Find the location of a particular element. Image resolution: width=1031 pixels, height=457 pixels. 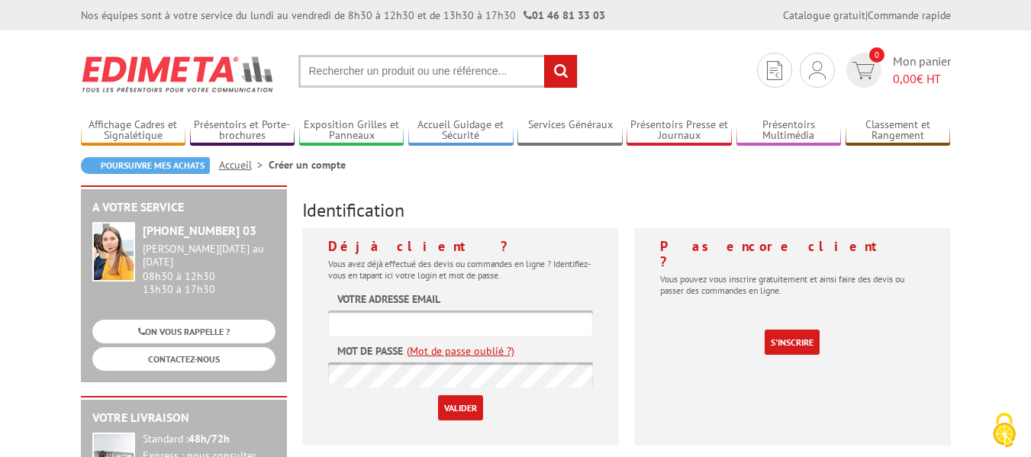

span: Mon panier is located at coordinates (922, 70).